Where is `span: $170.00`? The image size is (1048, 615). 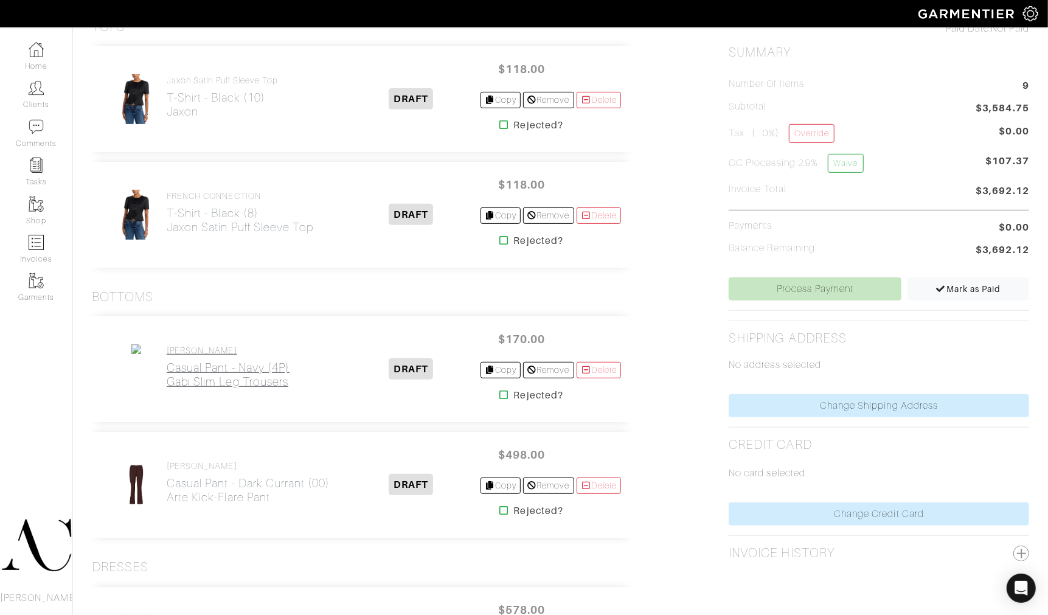 span: $170.00 is located at coordinates (522, 339).